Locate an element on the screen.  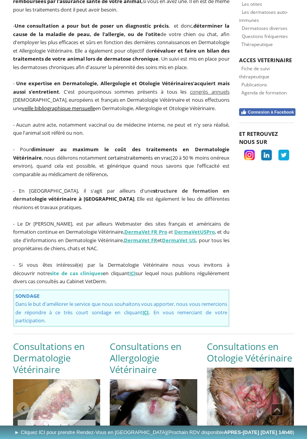
a: Agenda de formation is located at coordinates (264, 92).